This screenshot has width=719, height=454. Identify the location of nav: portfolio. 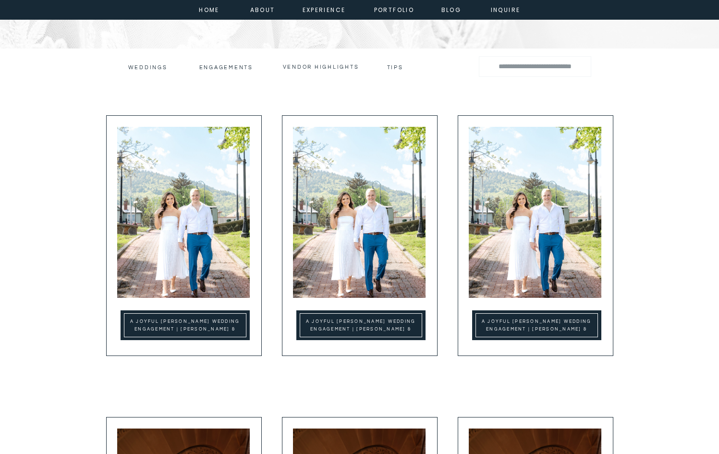
(395, 9).